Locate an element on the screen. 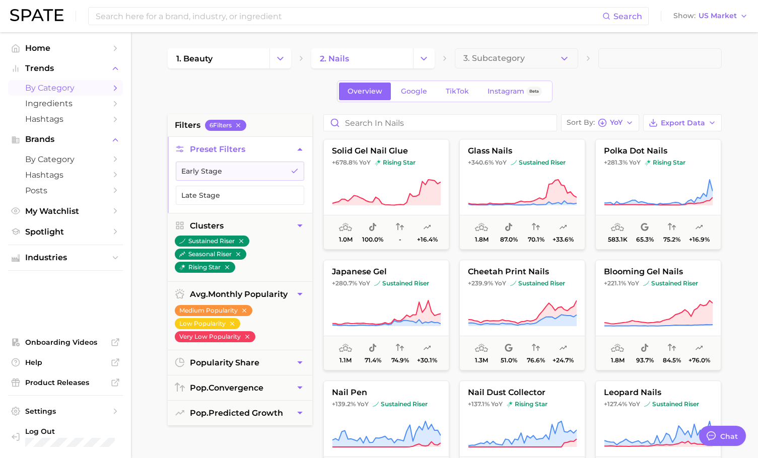  span: Hashtags is located at coordinates (65, 175).